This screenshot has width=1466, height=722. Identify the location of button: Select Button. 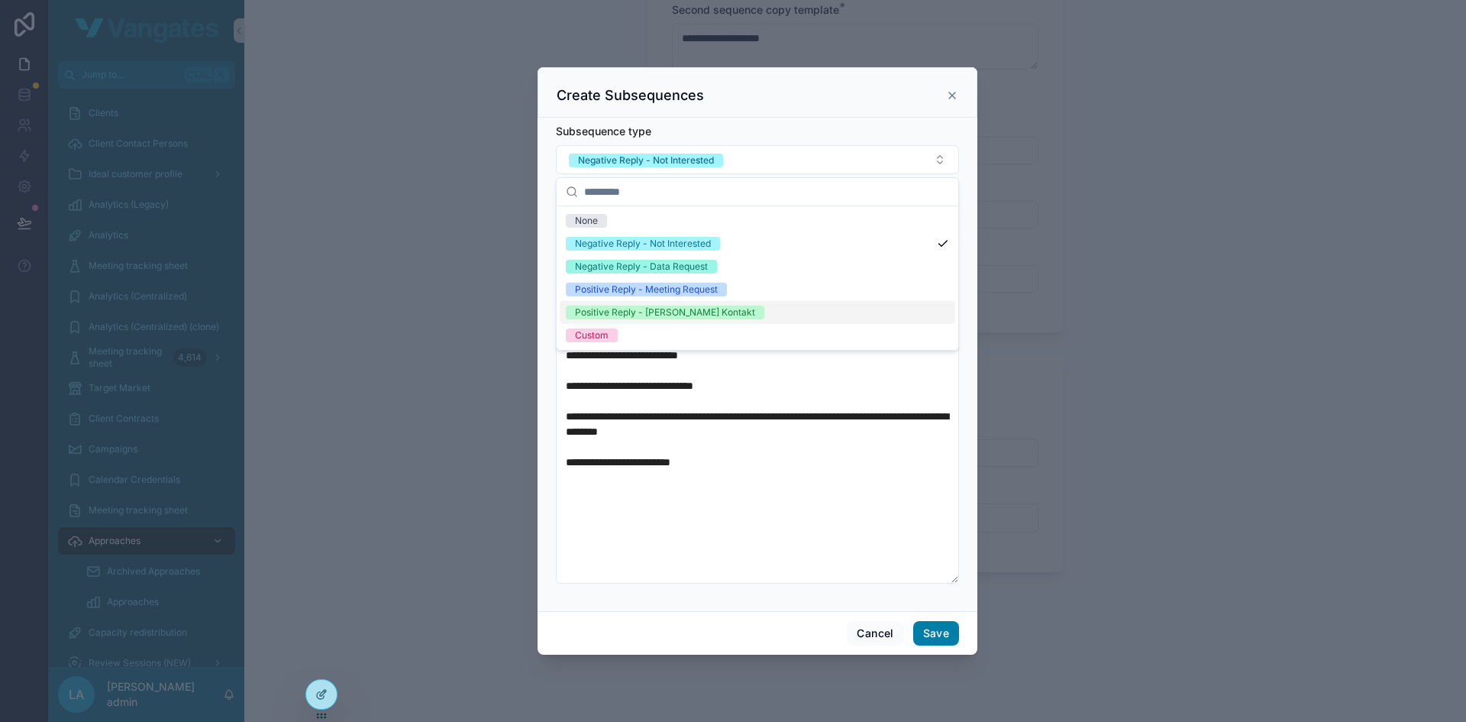
(757, 160).